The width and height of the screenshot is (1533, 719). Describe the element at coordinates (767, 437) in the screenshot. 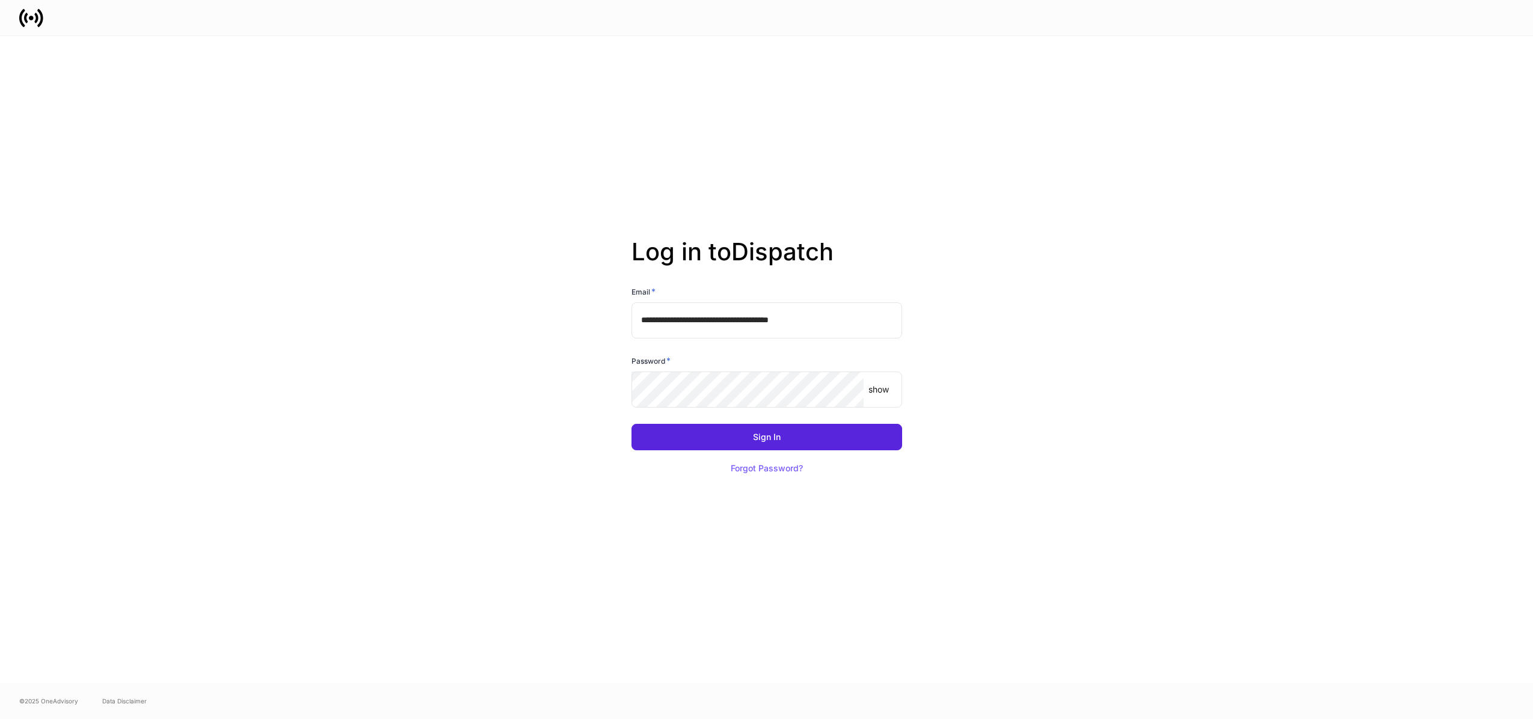

I see `div: Sign In` at that location.